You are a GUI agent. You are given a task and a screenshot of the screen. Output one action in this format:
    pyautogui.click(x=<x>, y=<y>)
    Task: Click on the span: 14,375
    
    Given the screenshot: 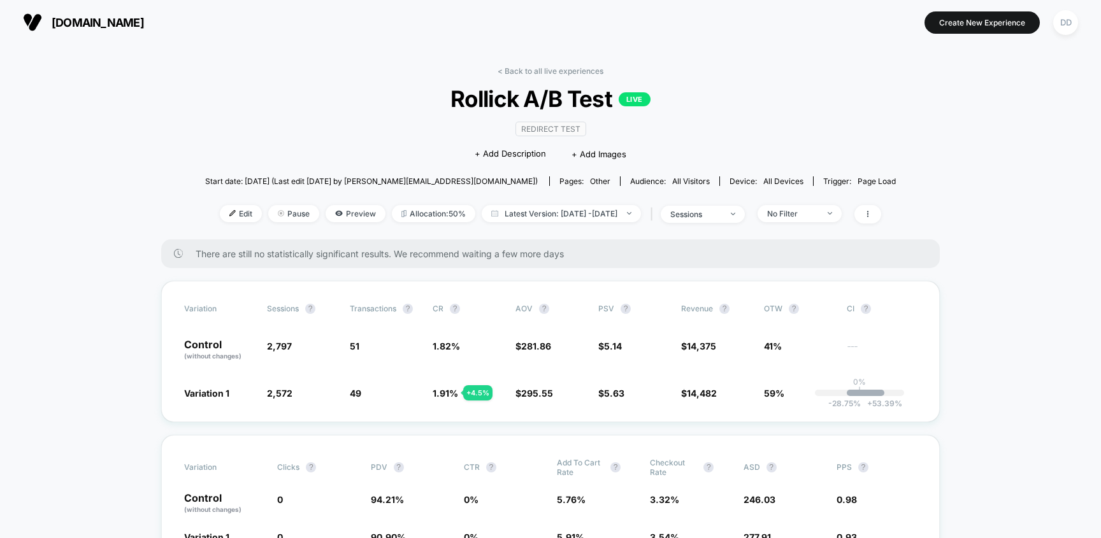 What is the action you would take?
    pyautogui.click(x=702, y=346)
    